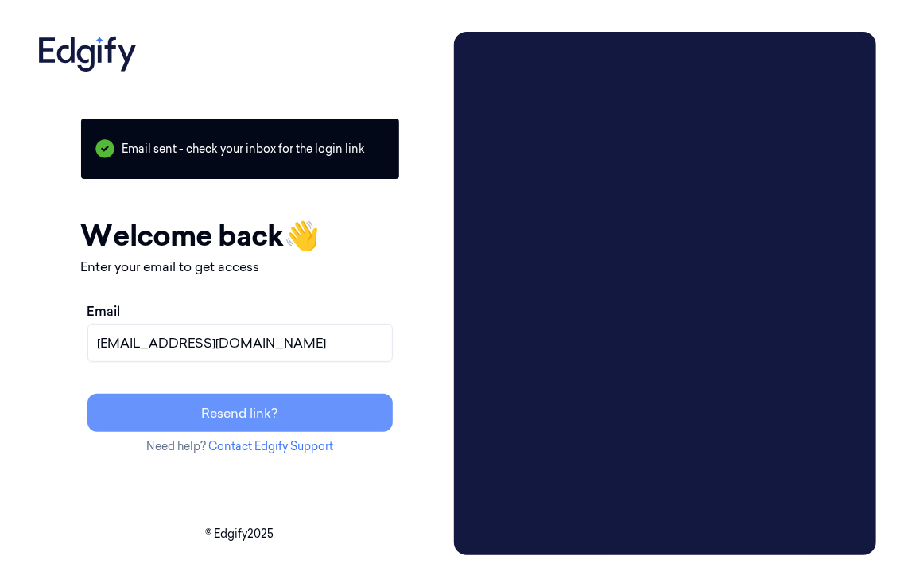 This screenshot has width=908, height=587. I want to click on p: © Edgify 2025, so click(239, 533).